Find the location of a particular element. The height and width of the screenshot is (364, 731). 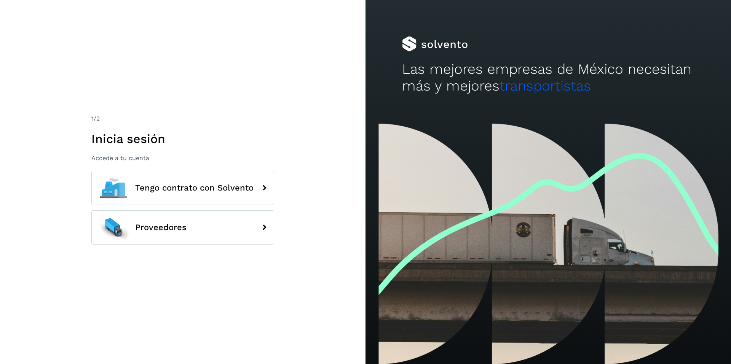

h2: Las mejores empresas de México necesitan más y mejores is located at coordinates (548, 78).